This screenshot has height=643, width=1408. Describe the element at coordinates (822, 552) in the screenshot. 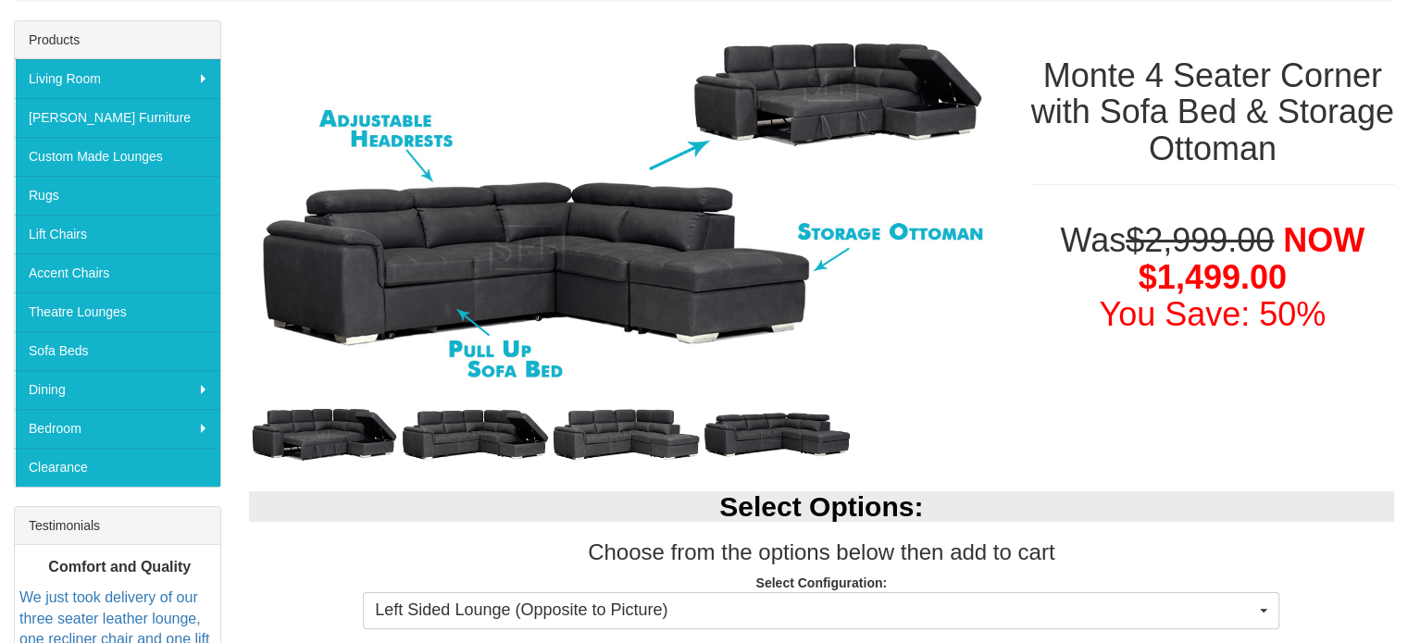

I see `h3: Choose from the options below then add to cart` at that location.